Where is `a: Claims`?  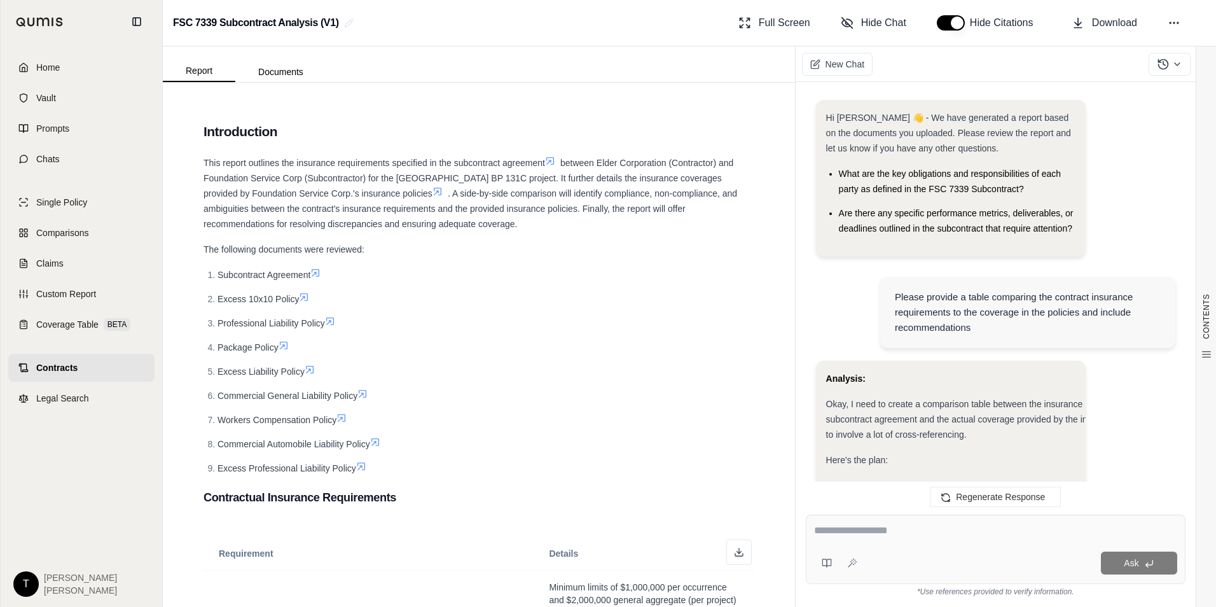 a: Claims is located at coordinates (81, 263).